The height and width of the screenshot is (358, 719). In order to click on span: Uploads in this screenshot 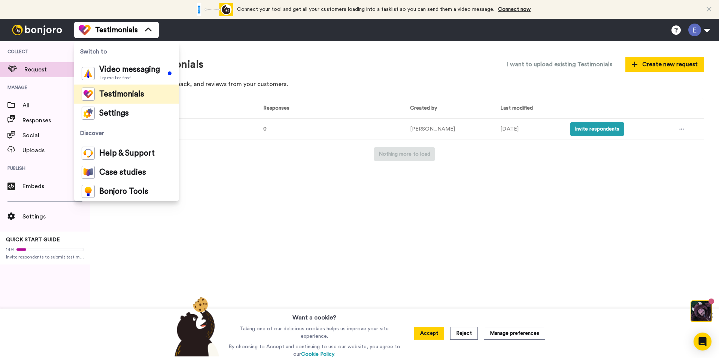, I will do `click(56, 150)`.